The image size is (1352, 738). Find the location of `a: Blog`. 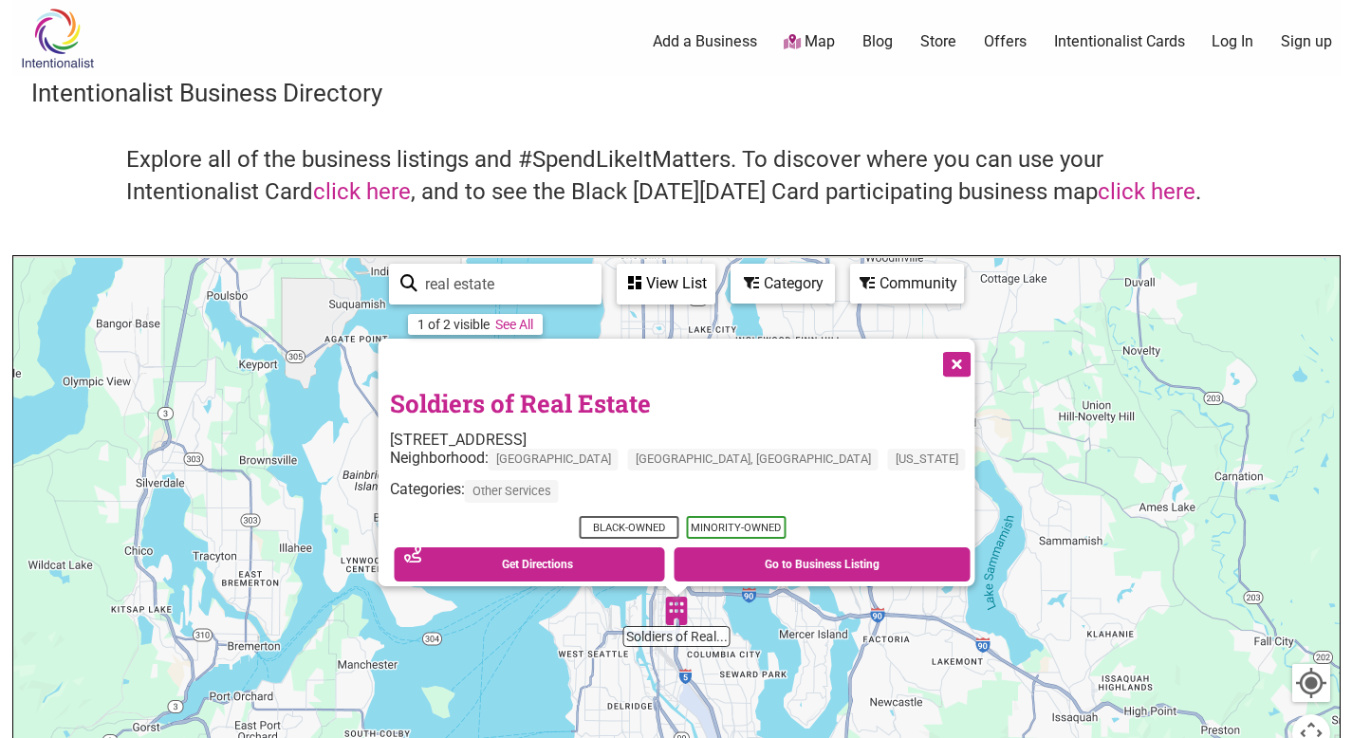

a: Blog is located at coordinates (878, 42).